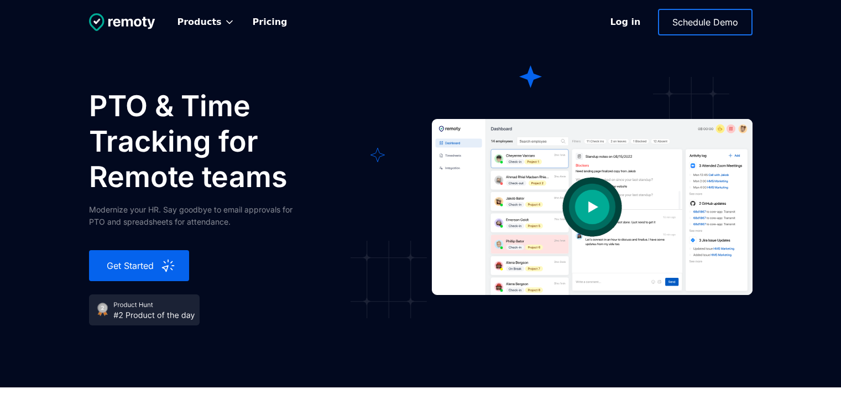 The width and height of the screenshot is (841, 404). What do you see at coordinates (131, 265) in the screenshot?
I see `div: Get Started` at bounding box center [131, 265].